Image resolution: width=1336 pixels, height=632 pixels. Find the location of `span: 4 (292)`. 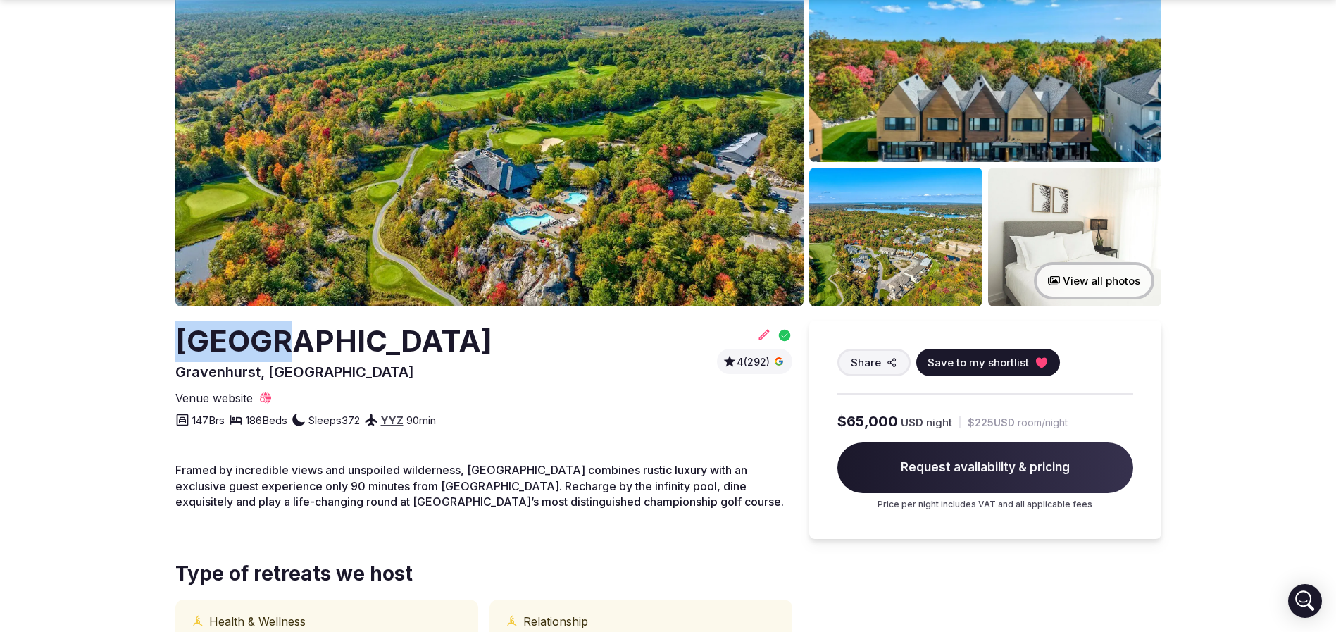

span: 4 (292) is located at coordinates (753, 362).